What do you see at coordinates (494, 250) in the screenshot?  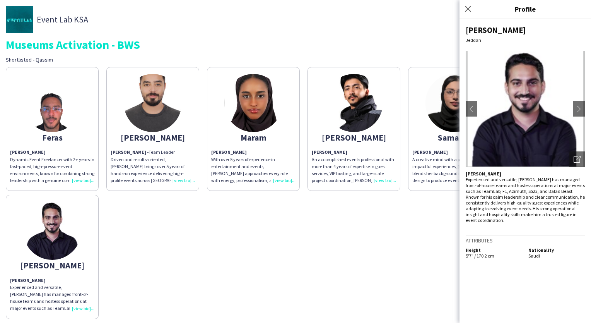 I see `h5: Height` at bounding box center [494, 250].